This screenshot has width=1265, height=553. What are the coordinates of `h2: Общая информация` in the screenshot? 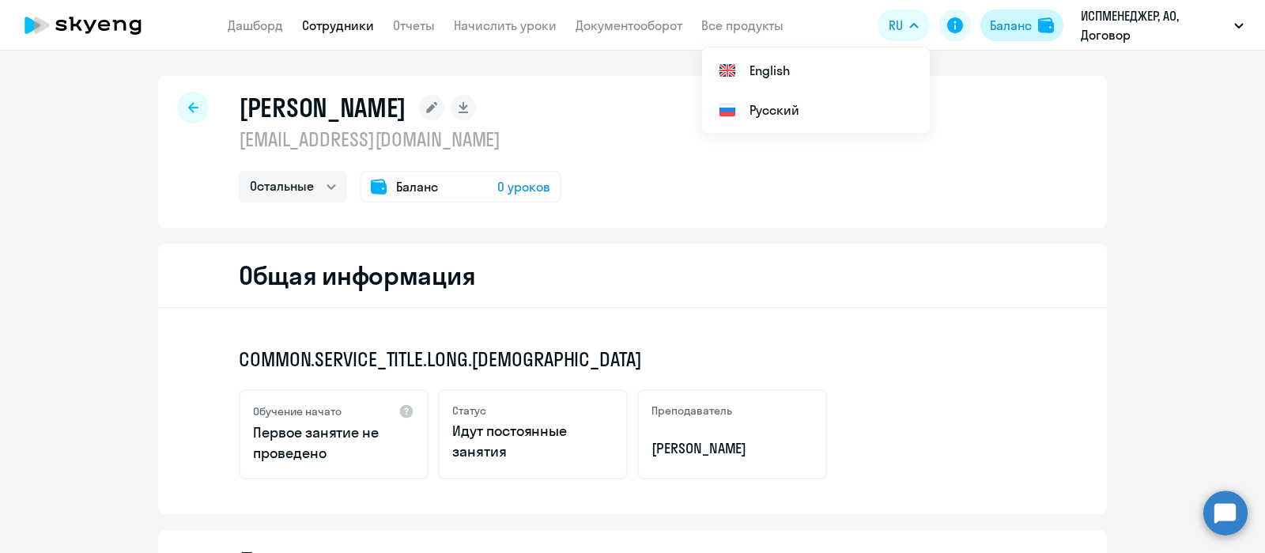 It's located at (357, 275).